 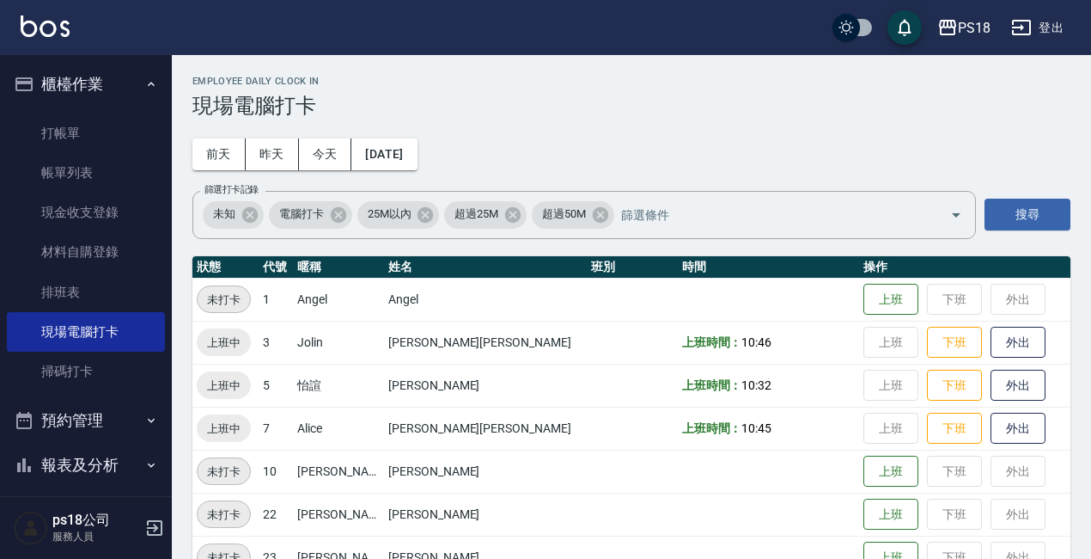 What do you see at coordinates (276, 267) in the screenshot?
I see `th: 代號` at bounding box center [276, 267].